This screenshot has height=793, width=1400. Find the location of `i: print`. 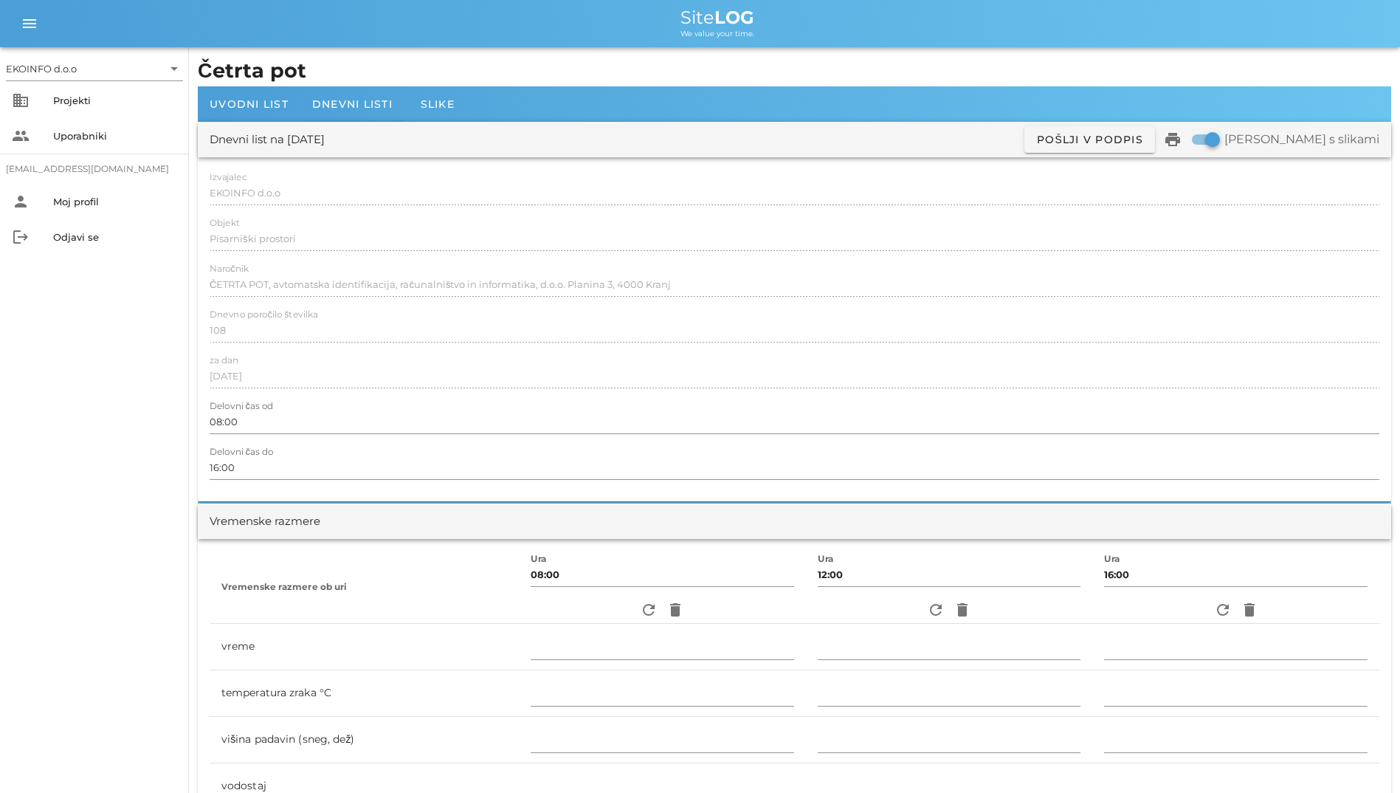

i: print is located at coordinates (1173, 140).